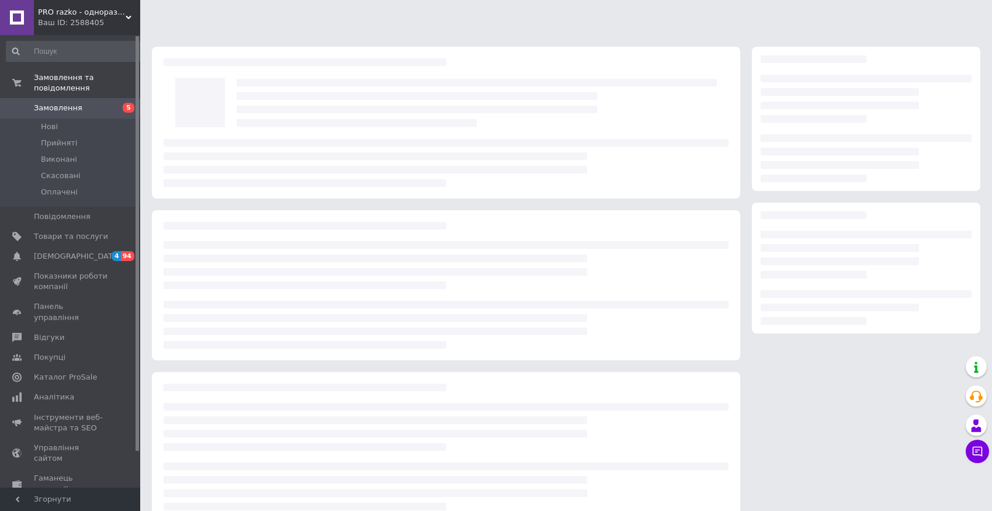 The height and width of the screenshot is (511, 992). I want to click on span: Управління сайтом, so click(71, 453).